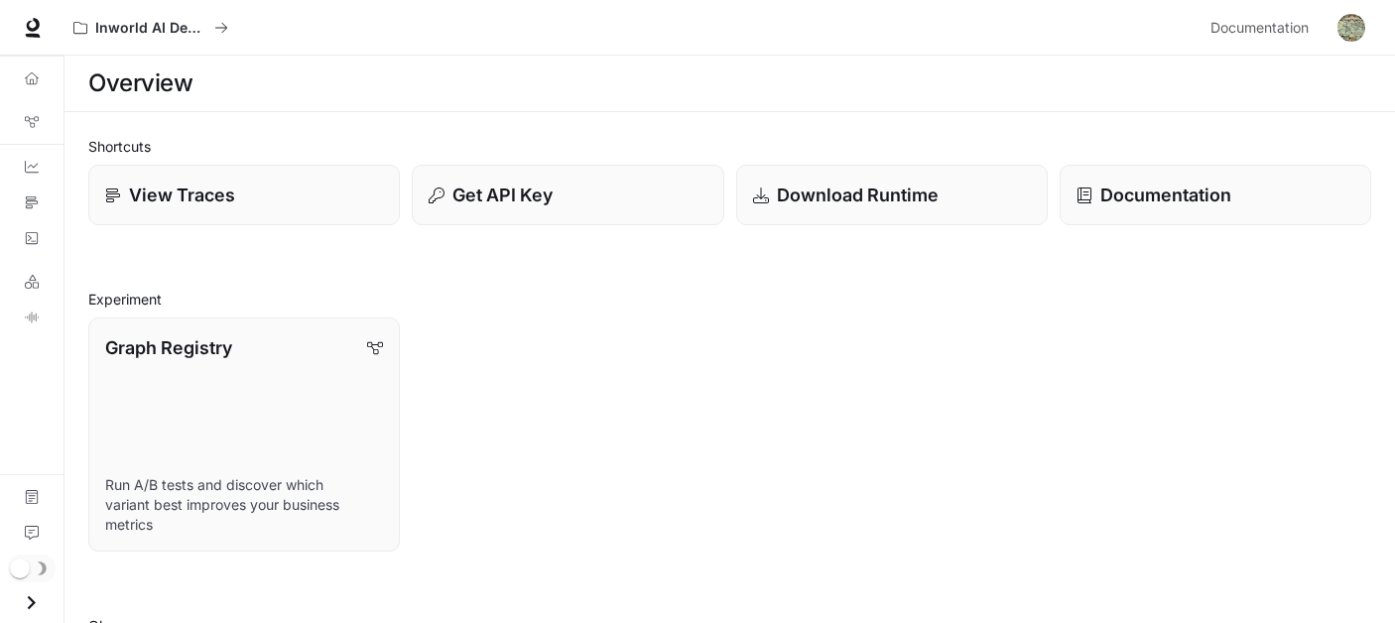 This screenshot has height=623, width=1395. What do you see at coordinates (857, 195) in the screenshot?
I see `p: Download Runtime` at bounding box center [857, 195].